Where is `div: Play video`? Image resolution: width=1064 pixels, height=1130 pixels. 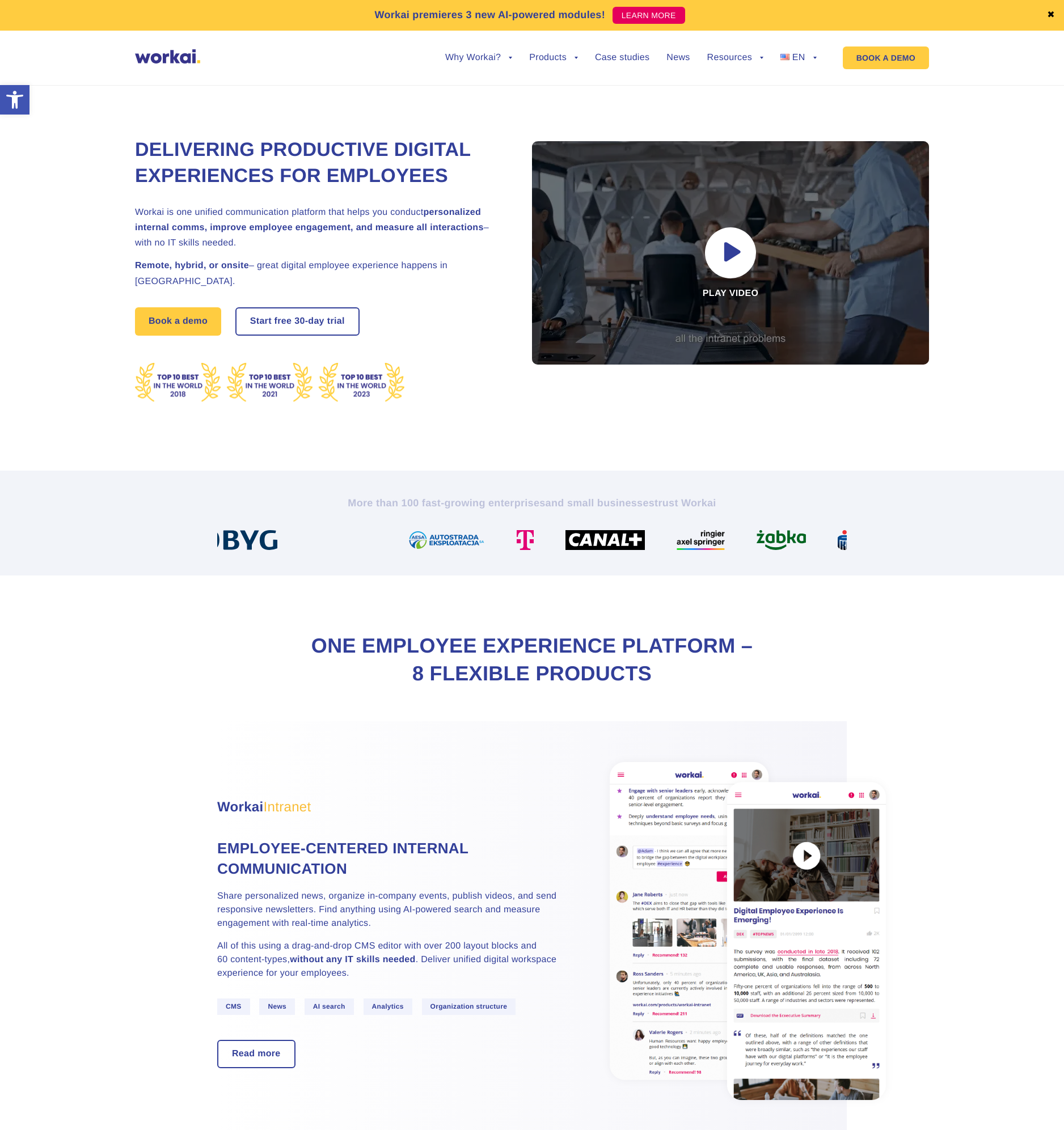 div: Play video is located at coordinates (731, 253).